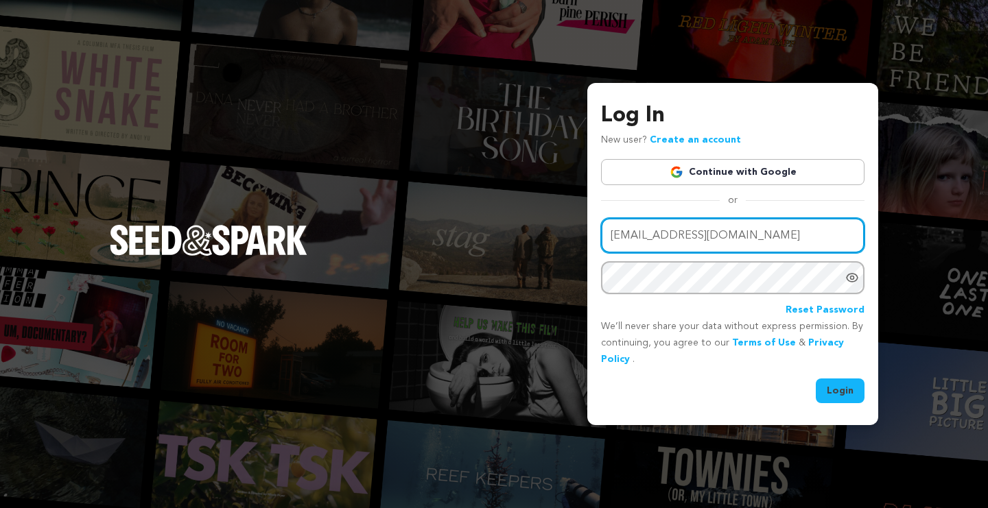 This screenshot has width=988, height=508. What do you see at coordinates (722, 351) in the screenshot?
I see `a: Privacy Policy` at bounding box center [722, 351].